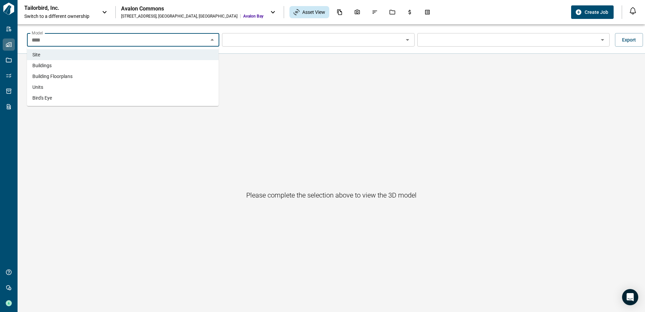 This screenshot has width=645, height=312. What do you see at coordinates (212, 40) in the screenshot?
I see `button: Close` at bounding box center [212, 40].